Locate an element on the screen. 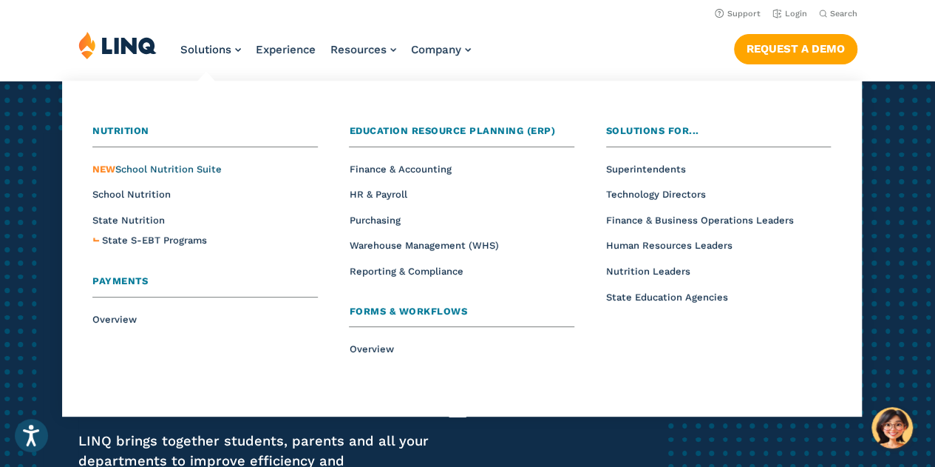  a: State Nutrition is located at coordinates (129, 220).